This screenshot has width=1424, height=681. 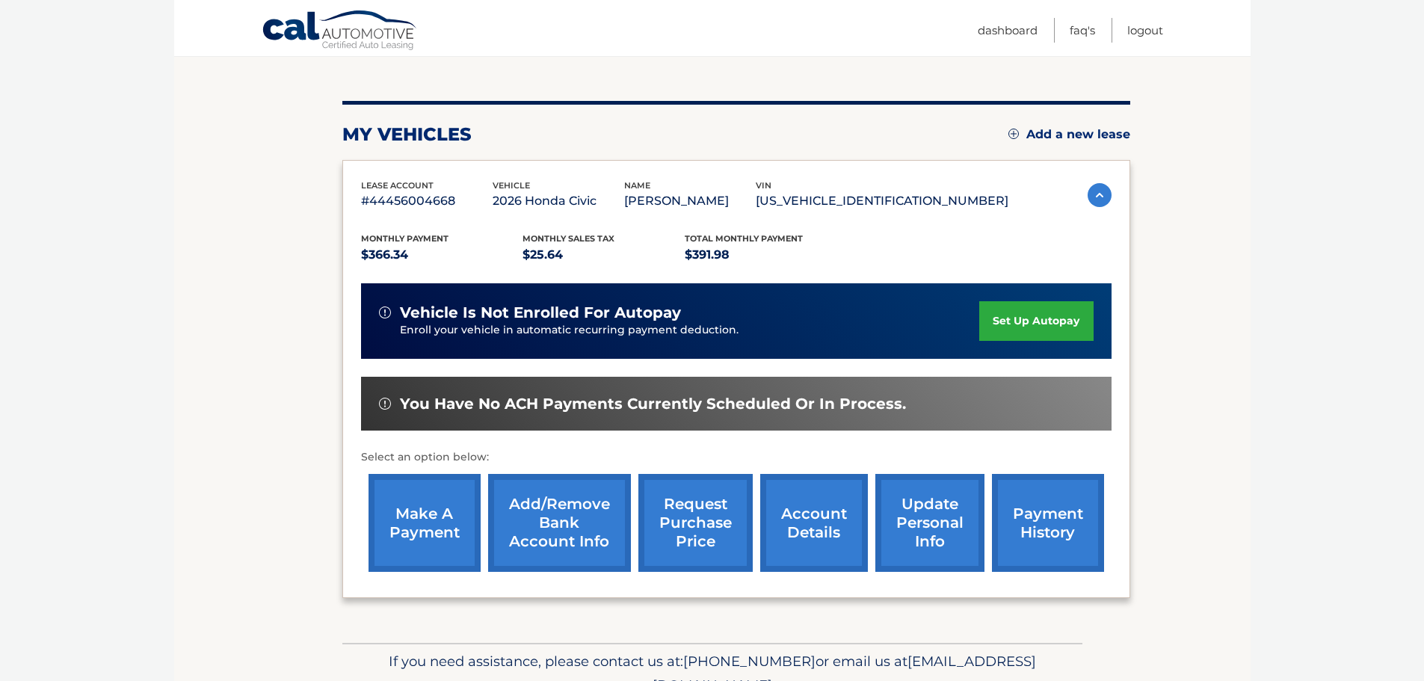 I want to click on p: $391.98, so click(x=765, y=255).